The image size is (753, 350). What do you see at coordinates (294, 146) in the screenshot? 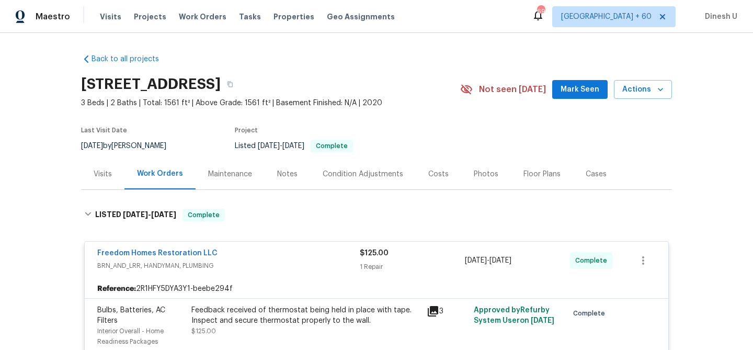
I see `span: Listed` at bounding box center [294, 146].